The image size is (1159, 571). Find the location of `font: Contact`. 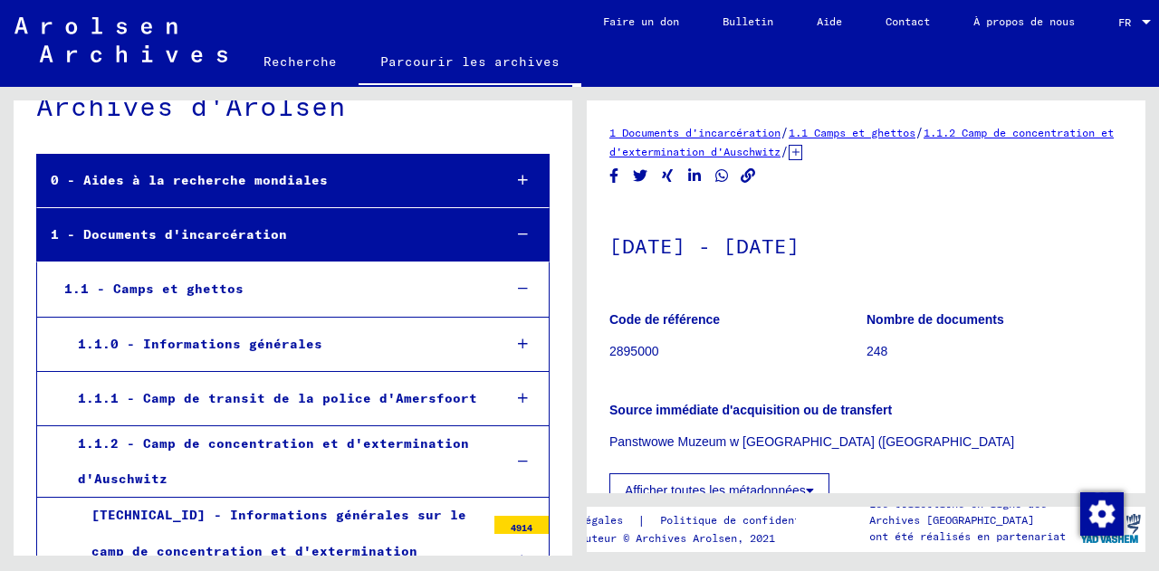

font: Contact is located at coordinates (907, 21).